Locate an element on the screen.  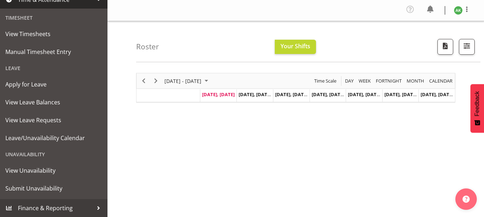
button: Download a PDF of the roster according to the set date range. is located at coordinates (445, 47).